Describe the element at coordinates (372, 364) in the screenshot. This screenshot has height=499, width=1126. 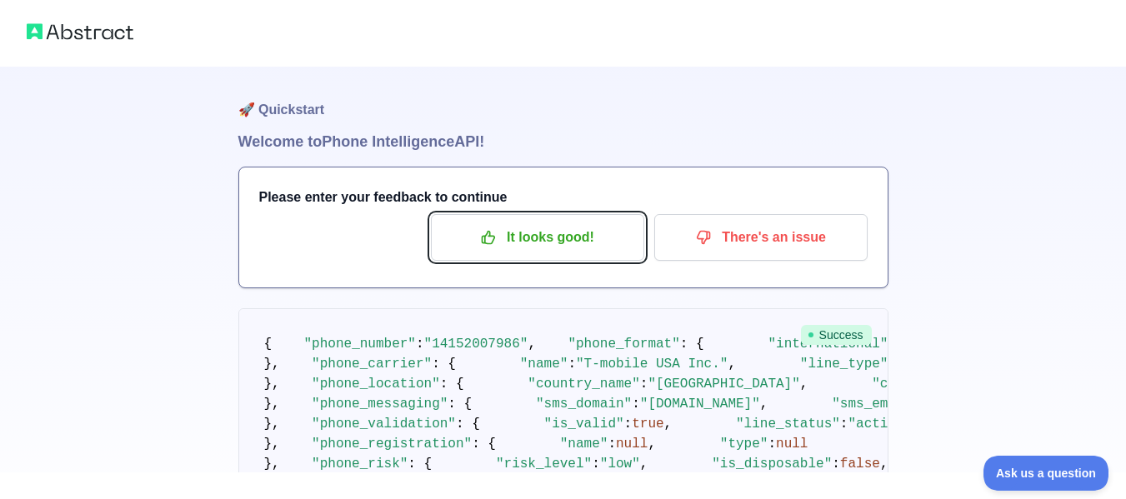
I see `span: "phone_carrier"` at that location.